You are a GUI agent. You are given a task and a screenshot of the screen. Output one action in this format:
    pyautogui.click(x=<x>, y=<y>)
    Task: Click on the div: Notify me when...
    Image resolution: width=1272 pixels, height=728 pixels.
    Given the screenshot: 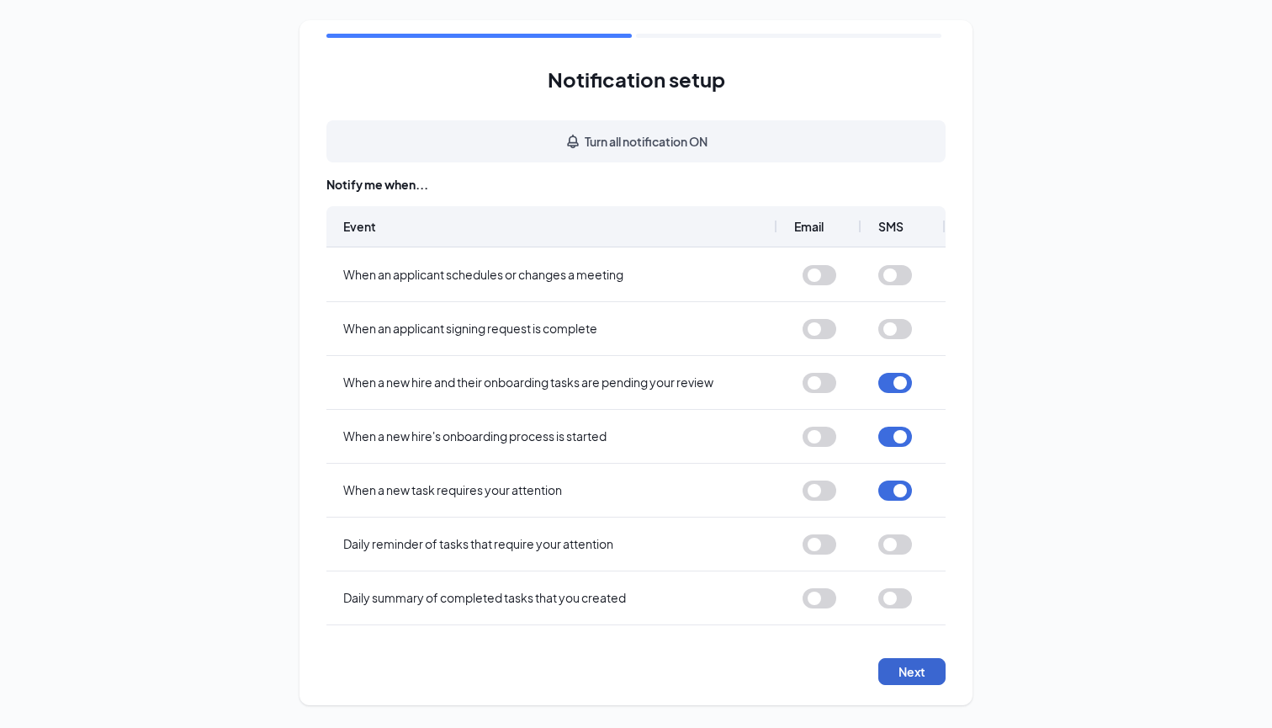 What is the action you would take?
    pyautogui.click(x=636, y=184)
    